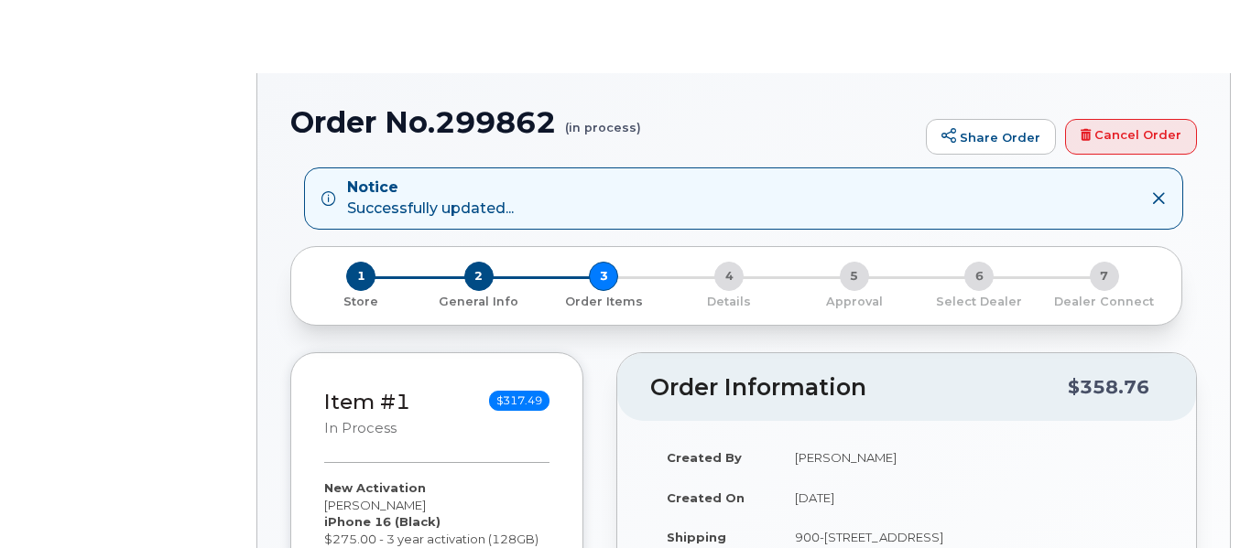 The height and width of the screenshot is (548, 1240). I want to click on a: 2 General Info, so click(479, 300).